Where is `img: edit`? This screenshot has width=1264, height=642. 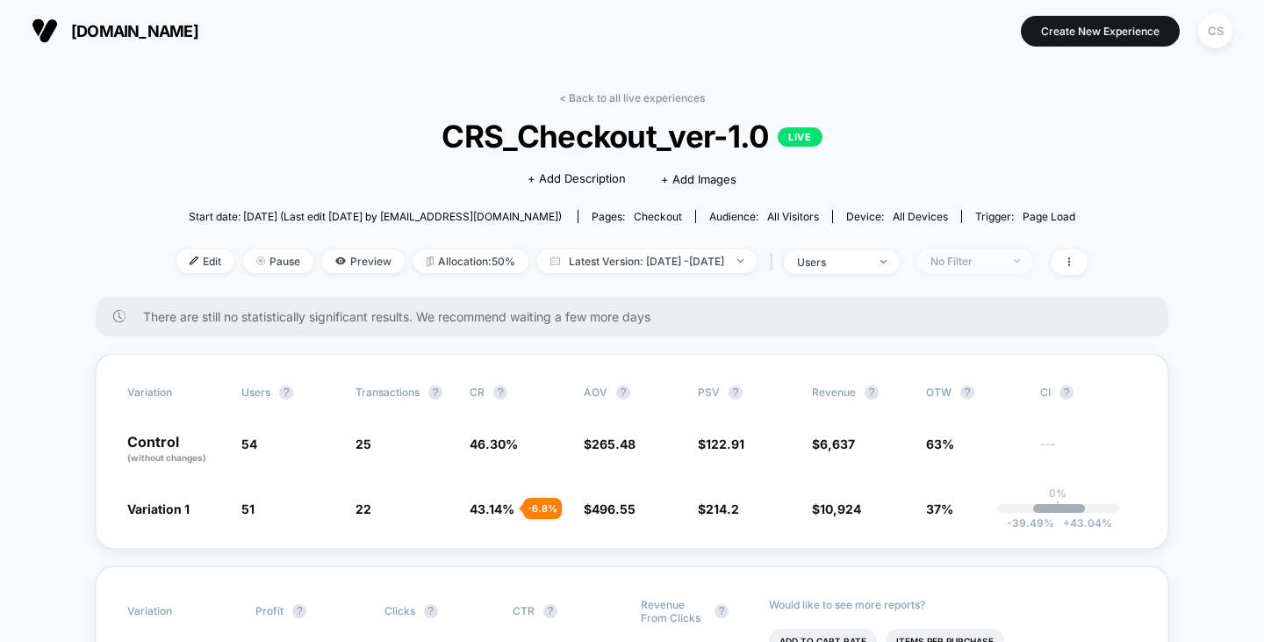 img: edit is located at coordinates (194, 261).